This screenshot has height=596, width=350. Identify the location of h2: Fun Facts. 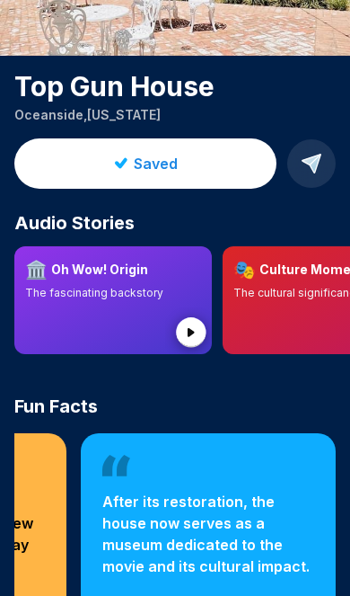
(175, 406).